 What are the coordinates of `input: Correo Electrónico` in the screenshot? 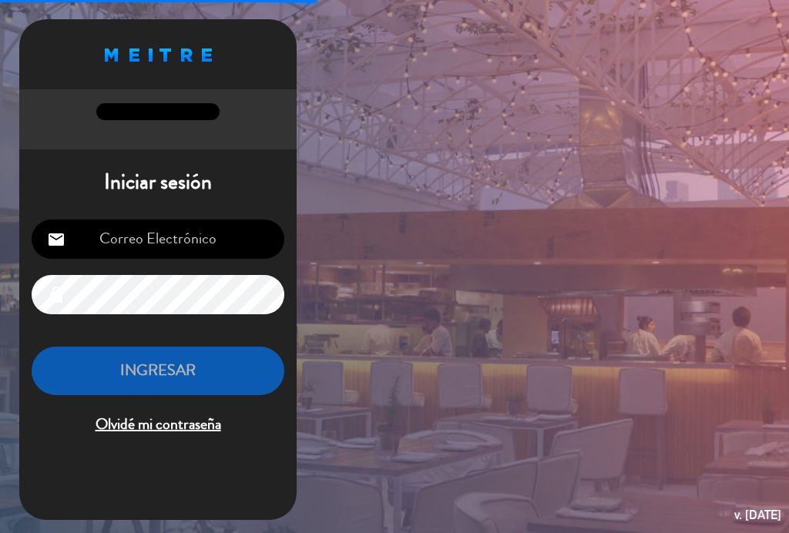 It's located at (158, 239).